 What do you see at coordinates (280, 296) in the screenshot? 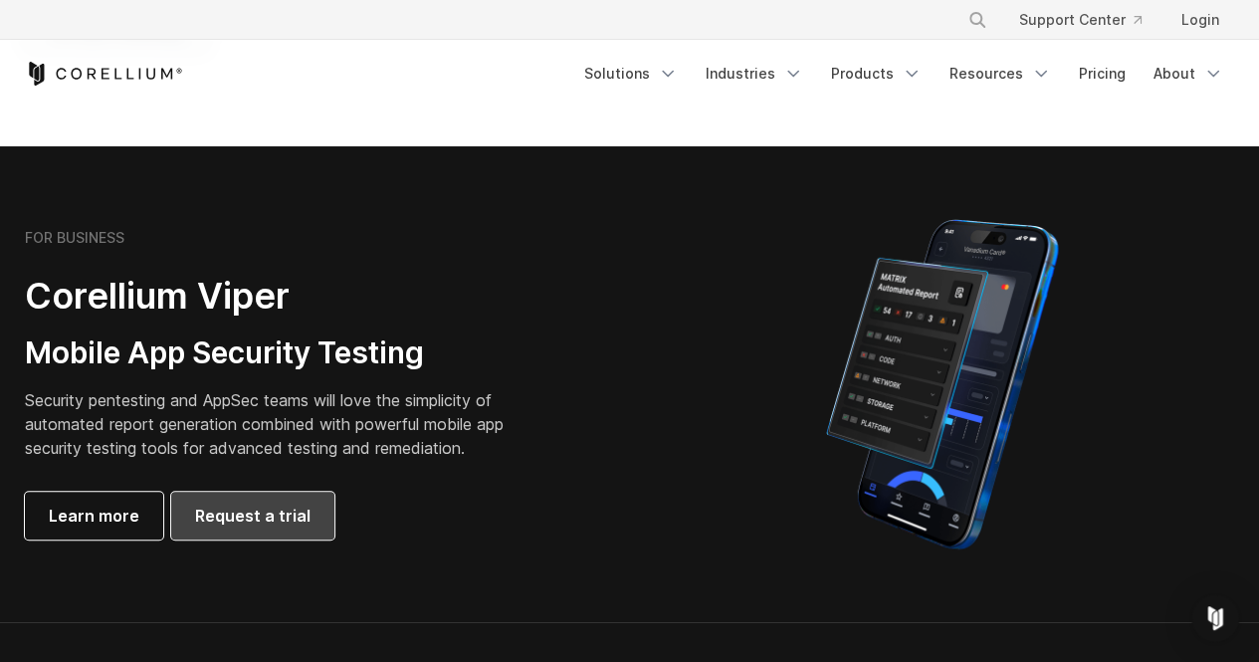
I see `h2: Corellium Viper` at bounding box center [280, 296].